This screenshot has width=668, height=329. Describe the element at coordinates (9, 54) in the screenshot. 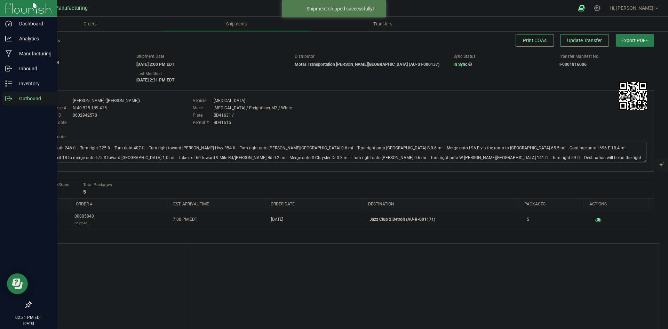

I see `inline-svg: Manufacturing` at that location.